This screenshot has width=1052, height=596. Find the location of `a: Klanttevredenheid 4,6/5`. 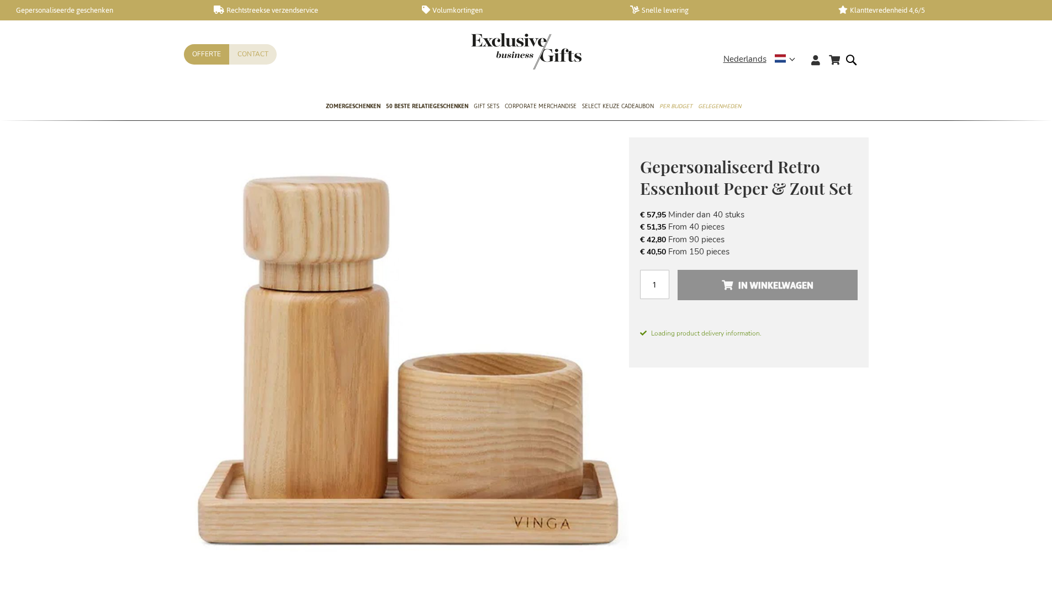

a: Klanttevredenheid 4,6/5 is located at coordinates (933, 10).